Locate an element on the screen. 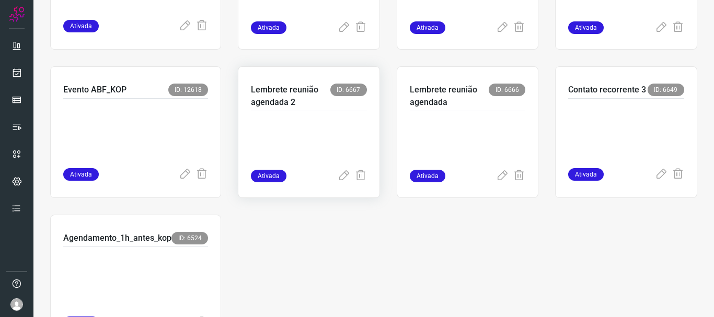 Image resolution: width=714 pixels, height=317 pixels. p: Contato recorrente 3 is located at coordinates (607, 90).